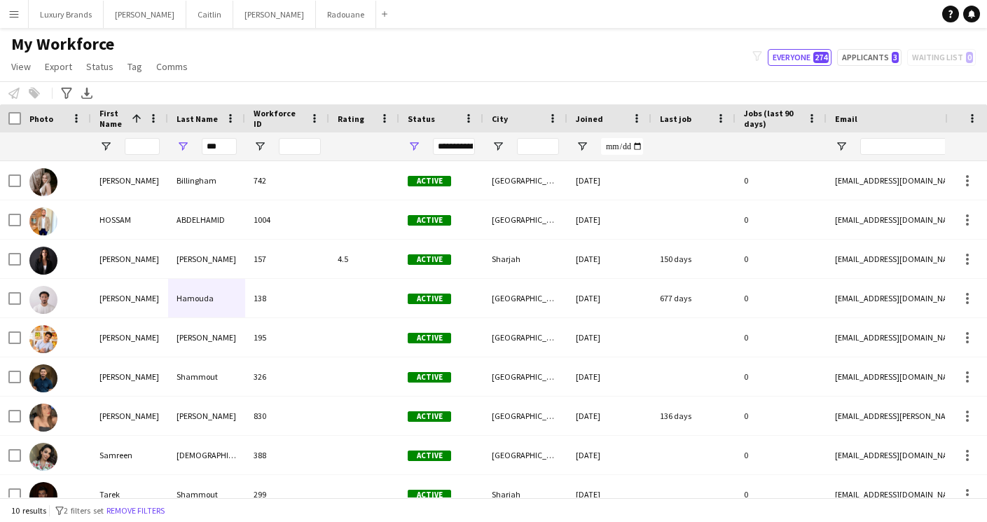 The height and width of the screenshot is (522, 987). I want to click on span: Photo, so click(41, 118).